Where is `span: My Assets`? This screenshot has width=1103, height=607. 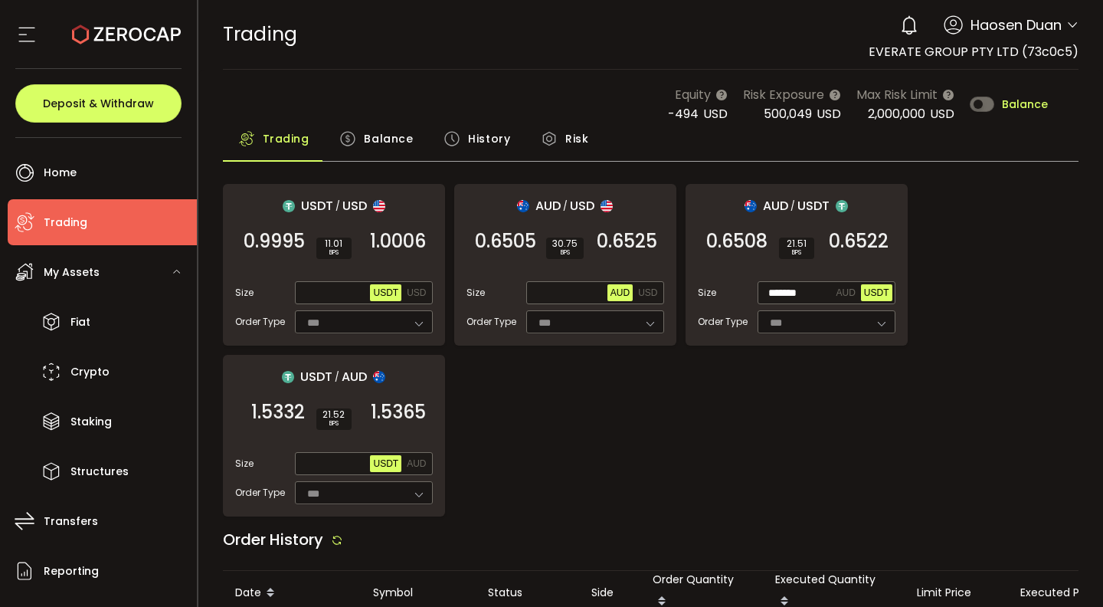 span: My Assets is located at coordinates (71, 272).